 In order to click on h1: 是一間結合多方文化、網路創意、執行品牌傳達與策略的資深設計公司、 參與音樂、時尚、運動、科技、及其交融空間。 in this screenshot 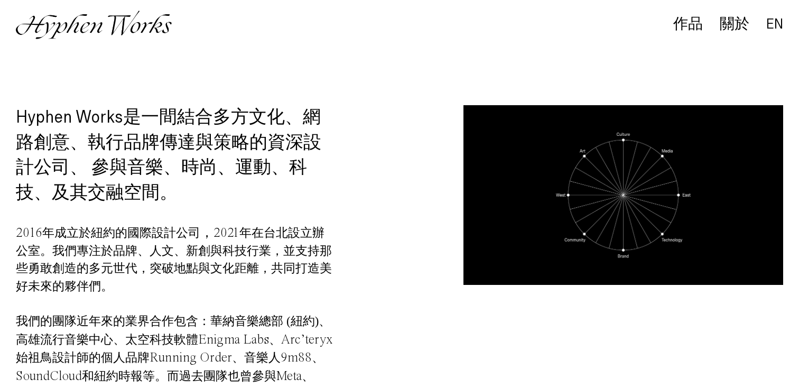, I will do `click(175, 155)`.